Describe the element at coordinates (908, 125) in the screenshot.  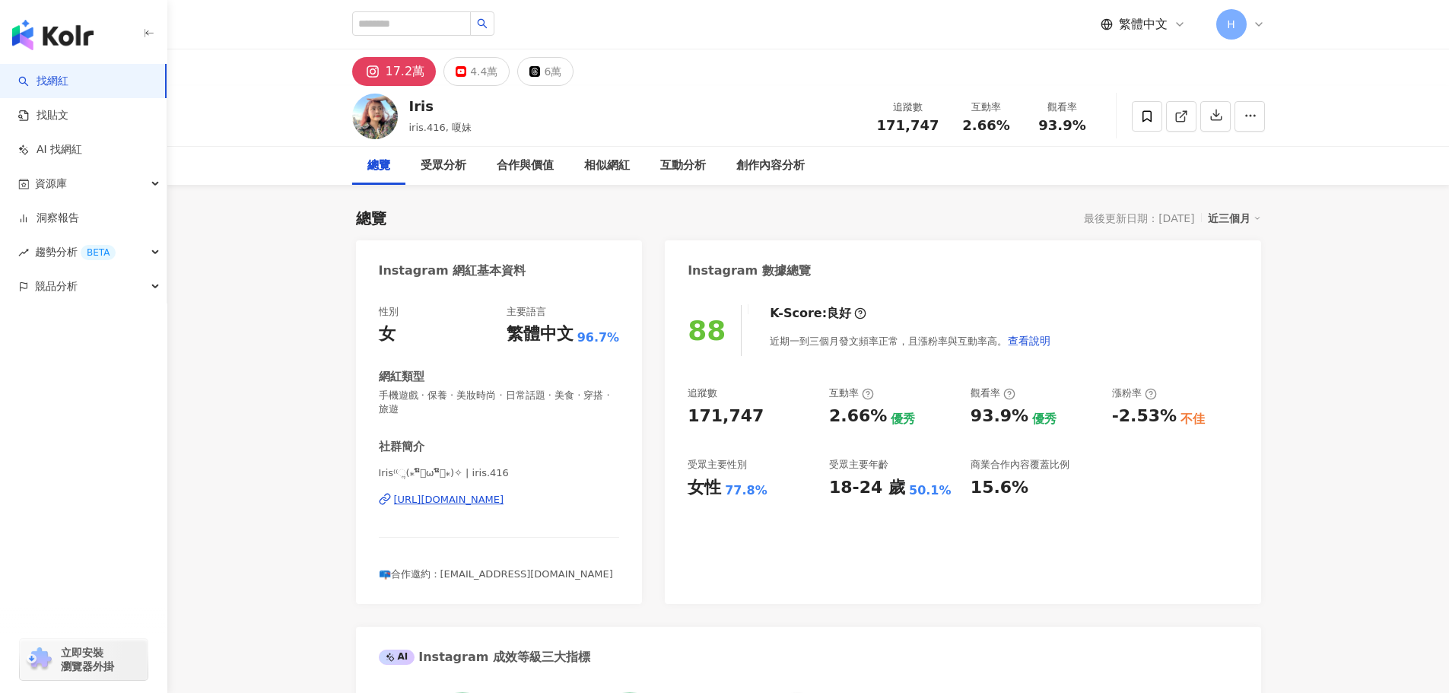
I see `span: 171,747` at that location.